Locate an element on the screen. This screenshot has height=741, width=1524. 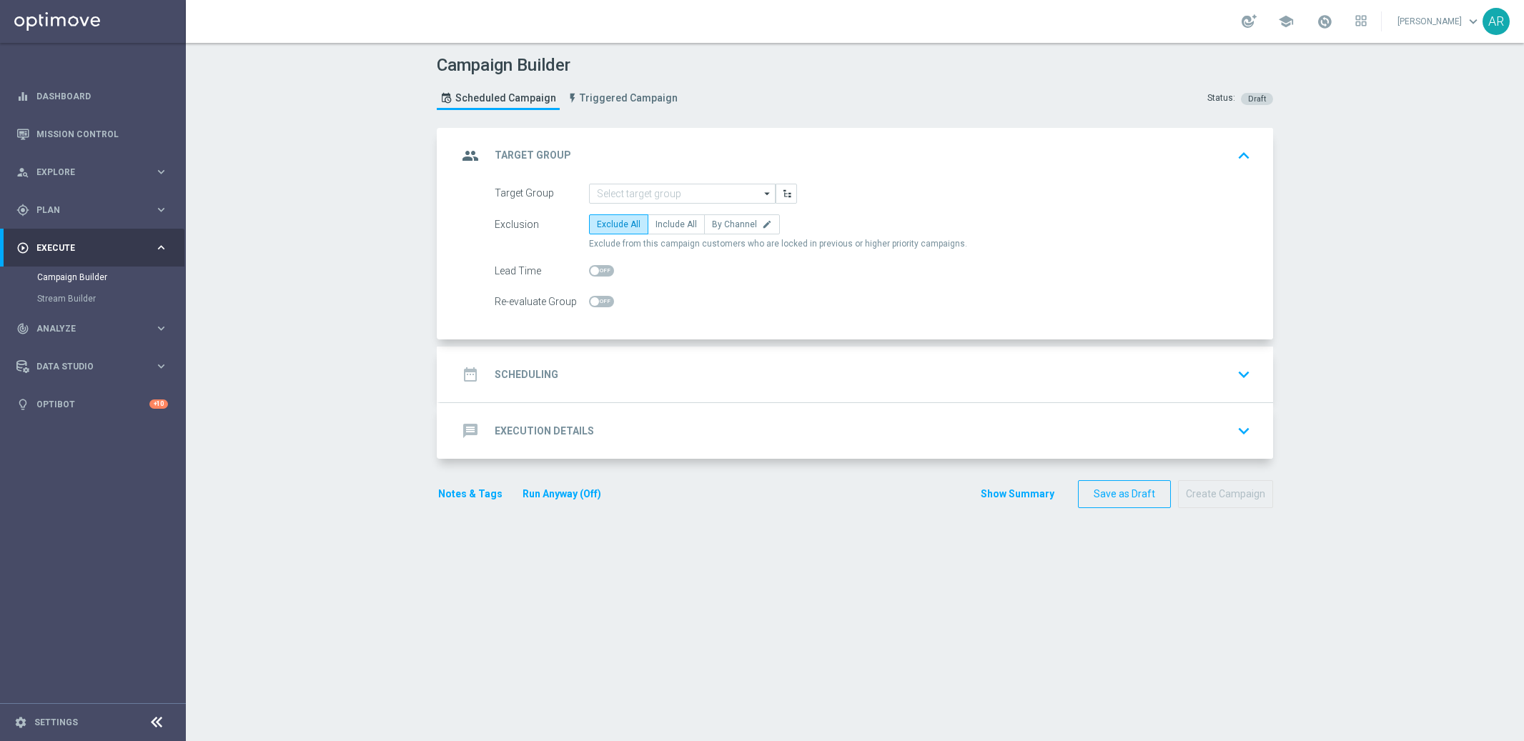
input: Select target group is located at coordinates (682, 194).